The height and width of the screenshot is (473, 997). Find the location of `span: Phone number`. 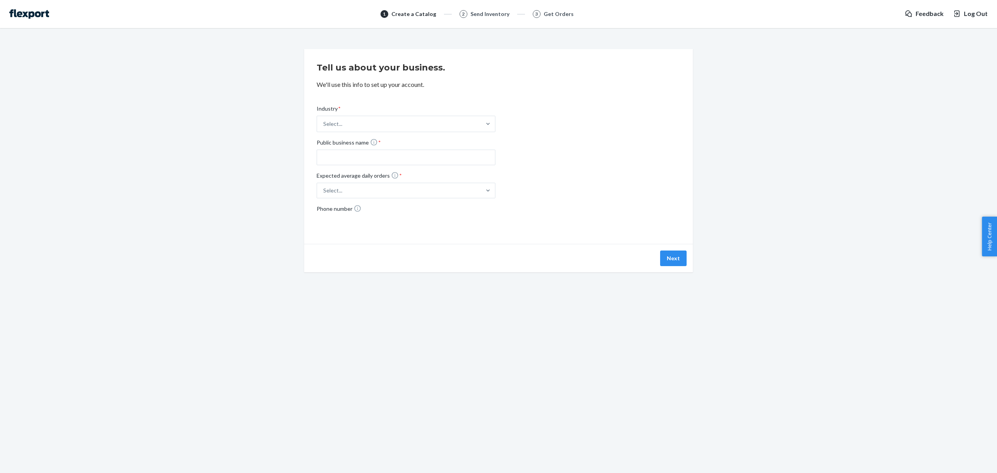

span: Phone number is located at coordinates (339, 210).